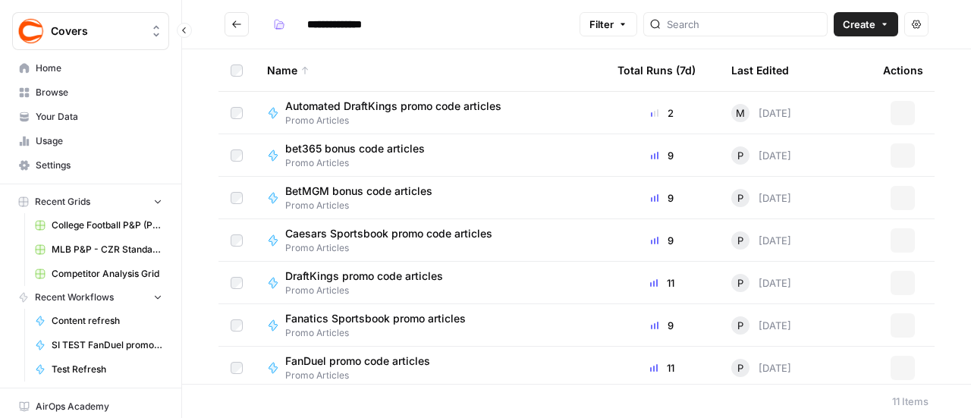  I want to click on button: Workspace: Covers, so click(90, 31).